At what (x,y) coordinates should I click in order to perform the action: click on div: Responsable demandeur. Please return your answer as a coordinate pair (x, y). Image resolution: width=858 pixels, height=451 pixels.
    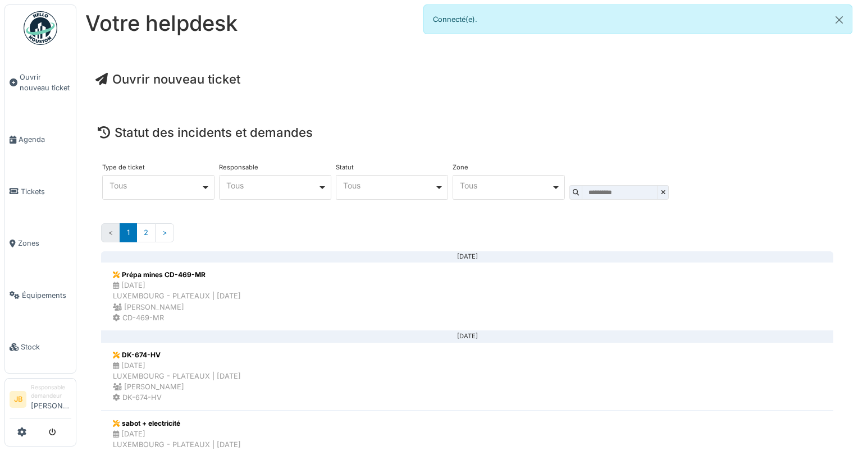
    Looking at the image, I should click on (51, 392).